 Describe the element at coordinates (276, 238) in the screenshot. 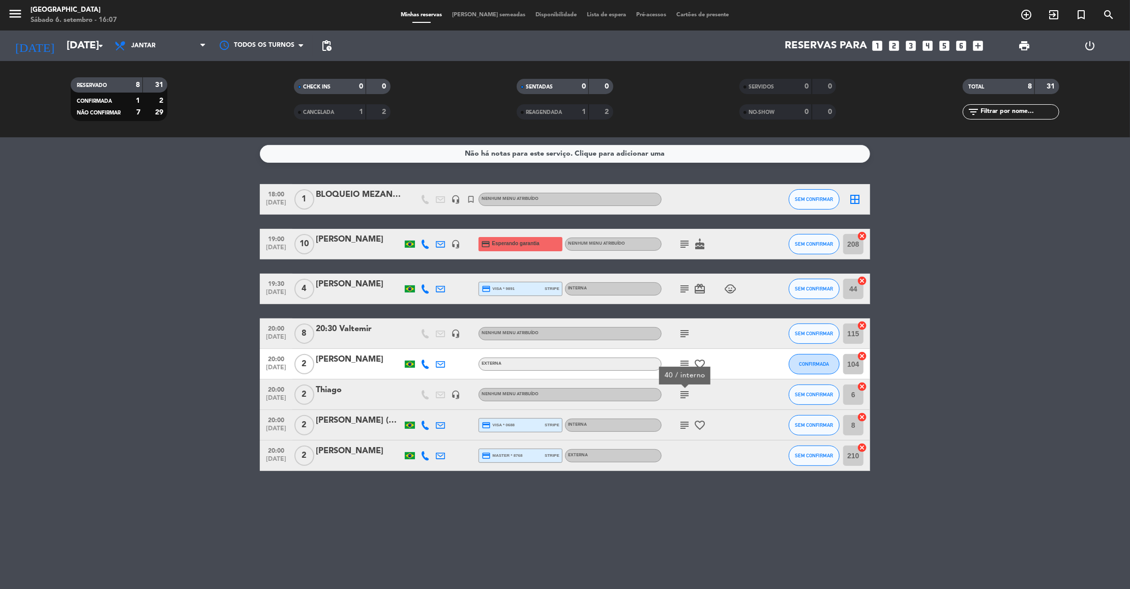

I see `span: 19:00` at that location.